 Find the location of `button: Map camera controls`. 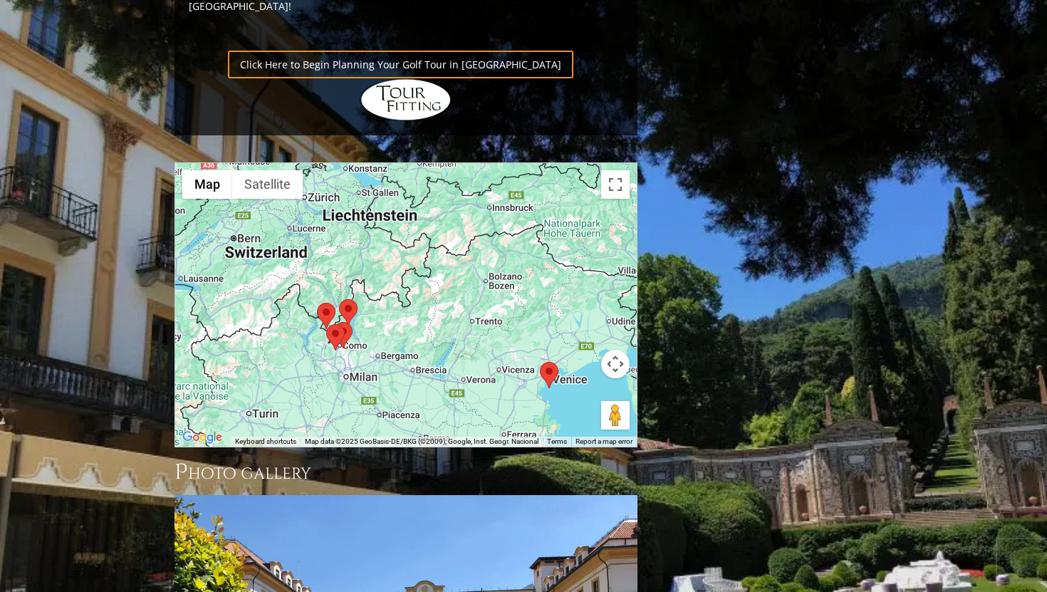

button: Map camera controls is located at coordinates (615, 364).